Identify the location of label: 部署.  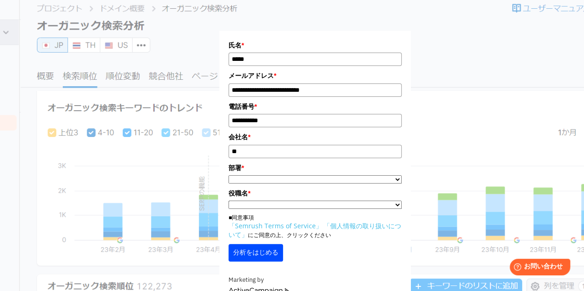
(315, 168).